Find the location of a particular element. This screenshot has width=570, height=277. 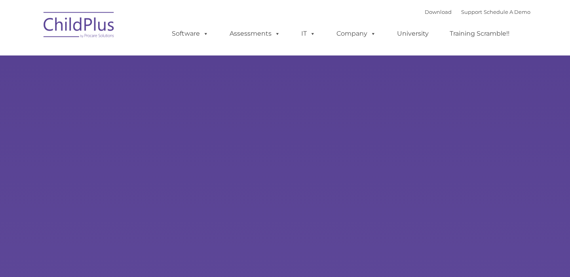

a: Support is located at coordinates (471, 12).